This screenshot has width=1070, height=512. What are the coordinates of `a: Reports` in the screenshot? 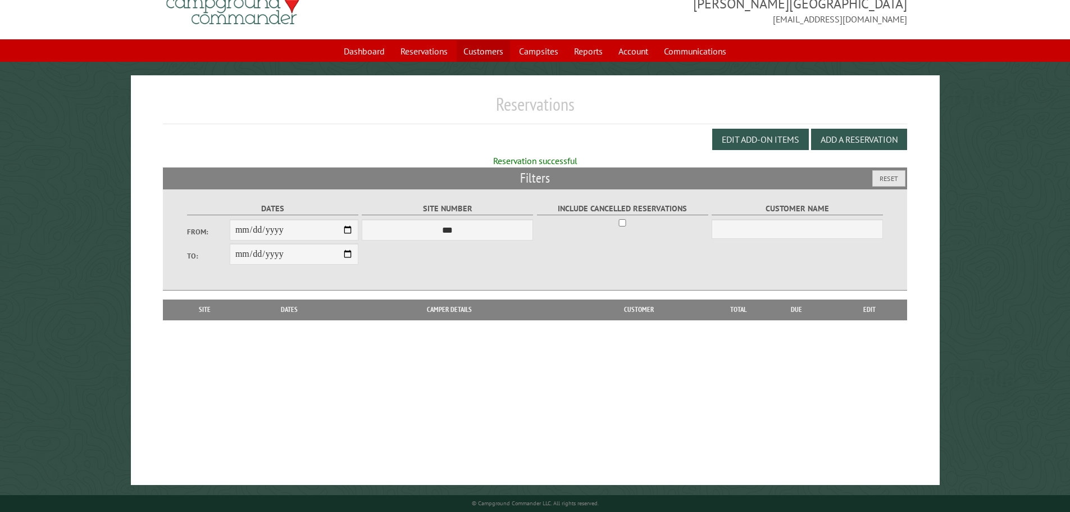 It's located at (588, 51).